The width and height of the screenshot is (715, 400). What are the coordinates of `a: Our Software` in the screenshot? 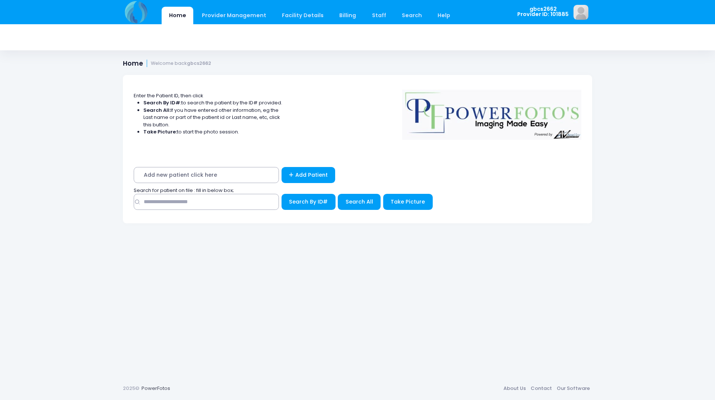 It's located at (573, 388).